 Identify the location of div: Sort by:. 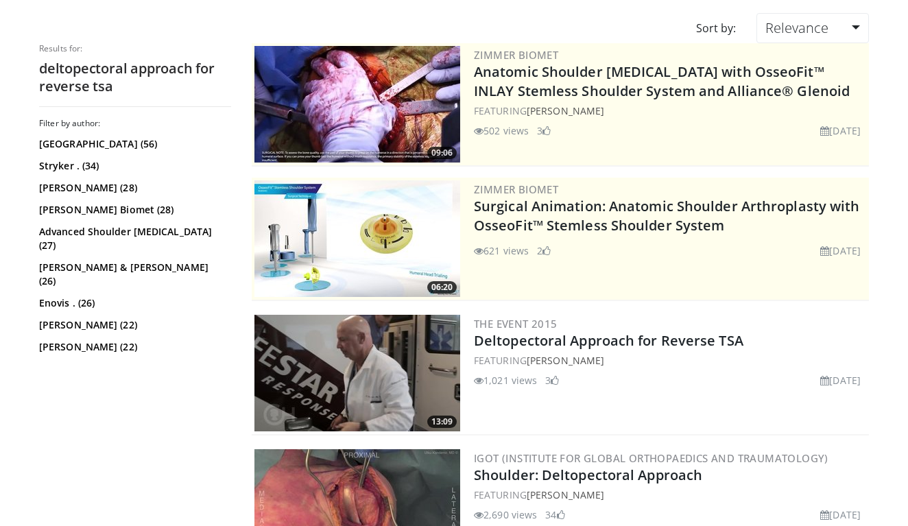
(716, 28).